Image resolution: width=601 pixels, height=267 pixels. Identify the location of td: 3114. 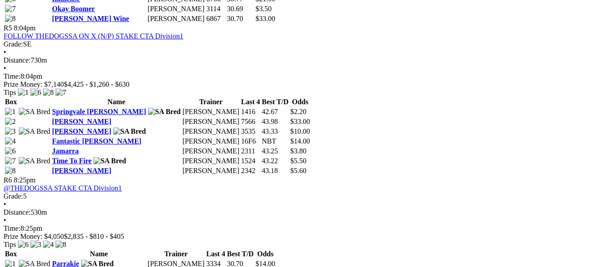
(216, 9).